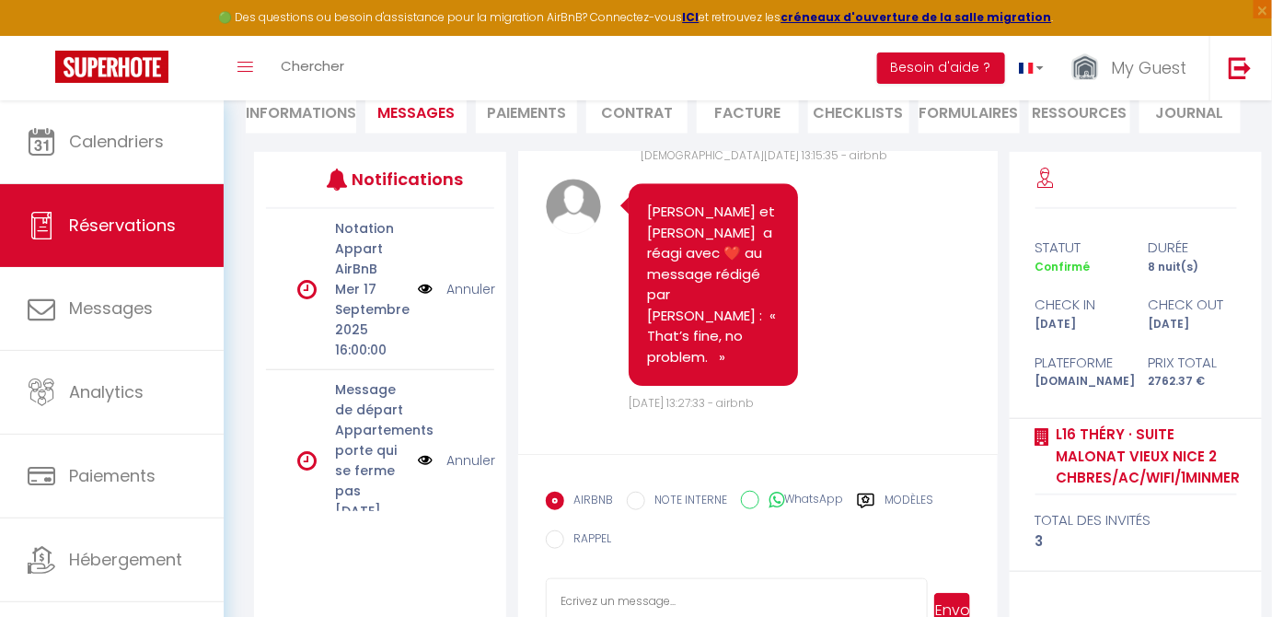 This screenshot has width=1272, height=617. I want to click on div: check out, so click(1192, 305).